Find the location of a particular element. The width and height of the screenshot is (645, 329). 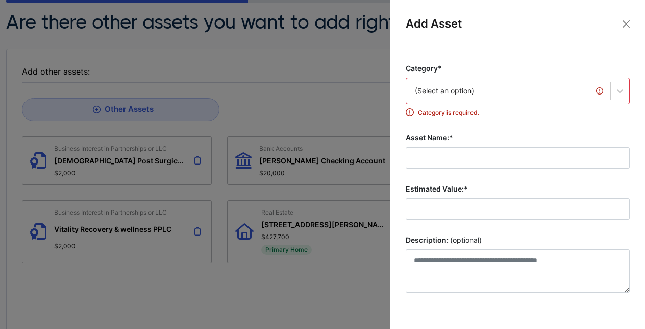

label: Estimated Value:* is located at coordinates (517, 189).